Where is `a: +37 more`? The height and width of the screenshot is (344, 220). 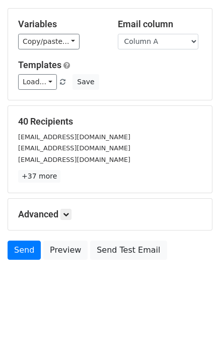 a: +37 more is located at coordinates (39, 176).